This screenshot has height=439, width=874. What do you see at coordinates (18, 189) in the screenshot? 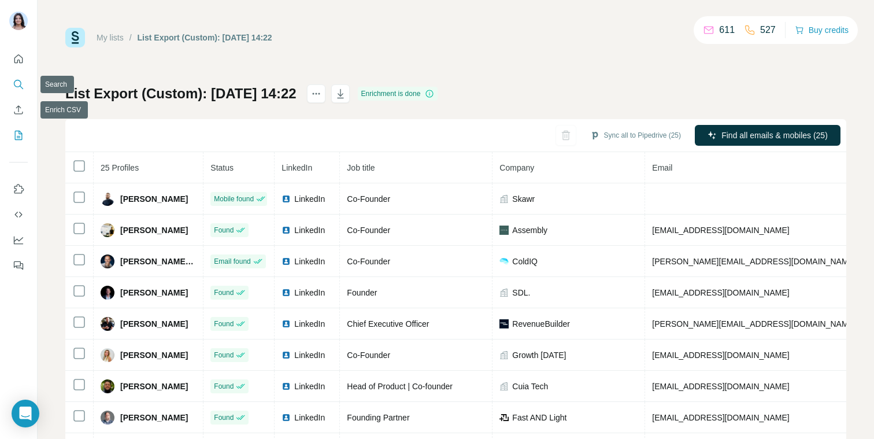
I see `button: Use Surfe on LinkedIn` at bounding box center [18, 189].